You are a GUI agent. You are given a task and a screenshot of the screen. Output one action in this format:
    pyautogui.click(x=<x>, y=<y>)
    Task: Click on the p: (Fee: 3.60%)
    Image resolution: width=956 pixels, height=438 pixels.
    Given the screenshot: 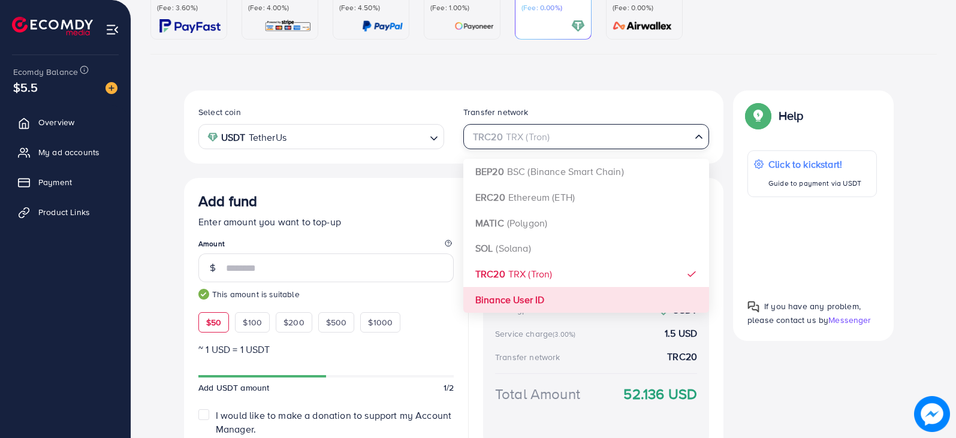 What is the action you would take?
    pyautogui.click(x=189, y=8)
    